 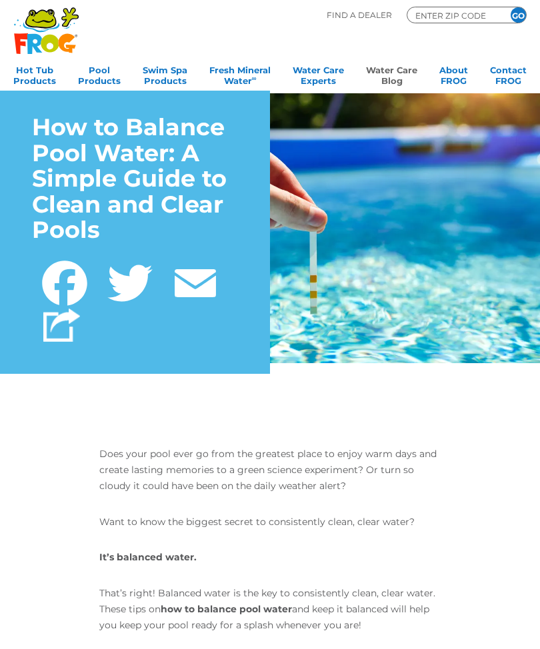 What do you see at coordinates (270, 523) in the screenshot?
I see `p: Want to know the biggest secret to consistently clean, clear water?` at bounding box center [270, 523].